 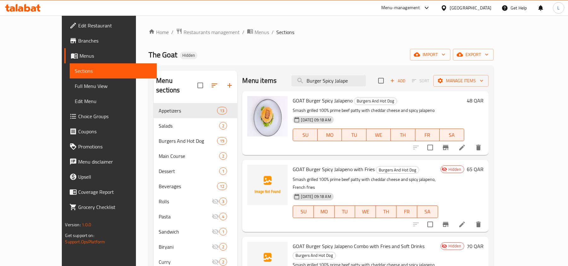 What do you see at coordinates (110, 132) in the screenshot?
I see `a: Coupons` at bounding box center [110, 132].